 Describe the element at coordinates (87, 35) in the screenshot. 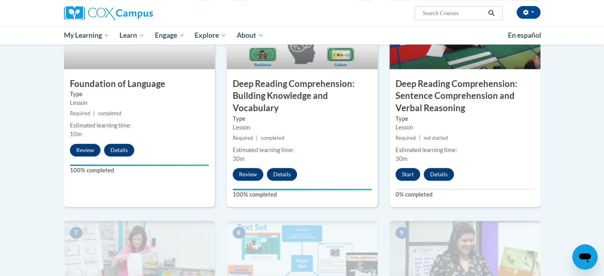

I see `a: My Learning` at that location.